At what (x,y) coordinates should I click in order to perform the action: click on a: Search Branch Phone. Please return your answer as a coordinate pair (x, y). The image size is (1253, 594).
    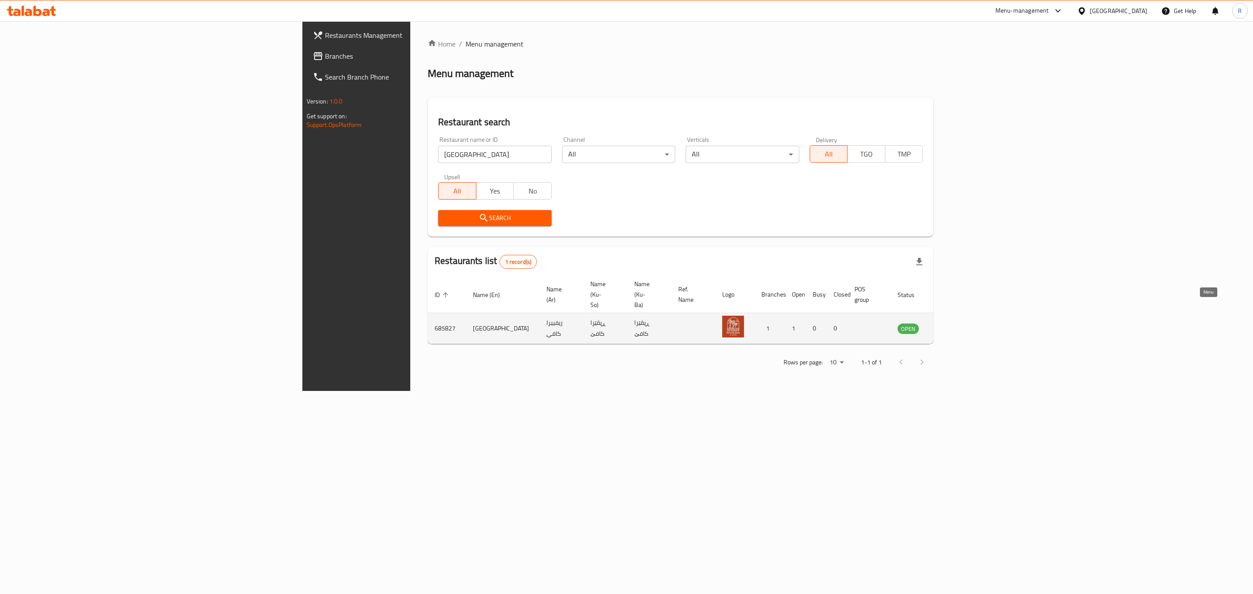
    Looking at the image, I should click on (409, 77).